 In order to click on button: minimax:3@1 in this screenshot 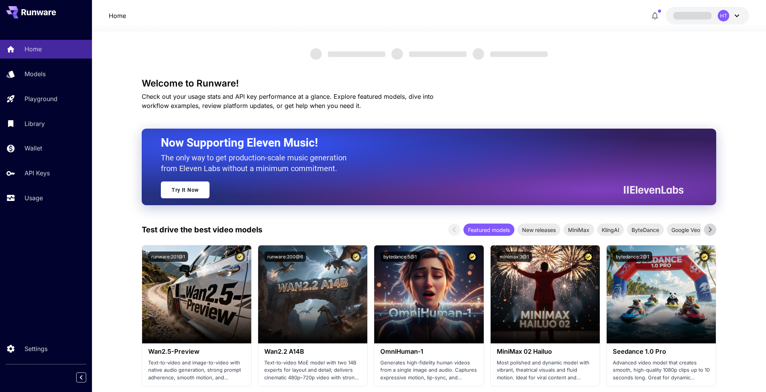, I will do `click(514, 256)`.